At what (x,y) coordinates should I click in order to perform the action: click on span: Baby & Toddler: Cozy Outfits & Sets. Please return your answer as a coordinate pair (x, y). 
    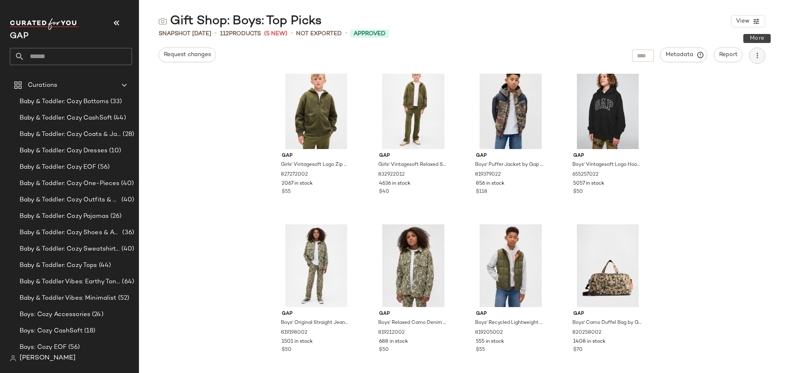
    Looking at the image, I should click on (70, 200).